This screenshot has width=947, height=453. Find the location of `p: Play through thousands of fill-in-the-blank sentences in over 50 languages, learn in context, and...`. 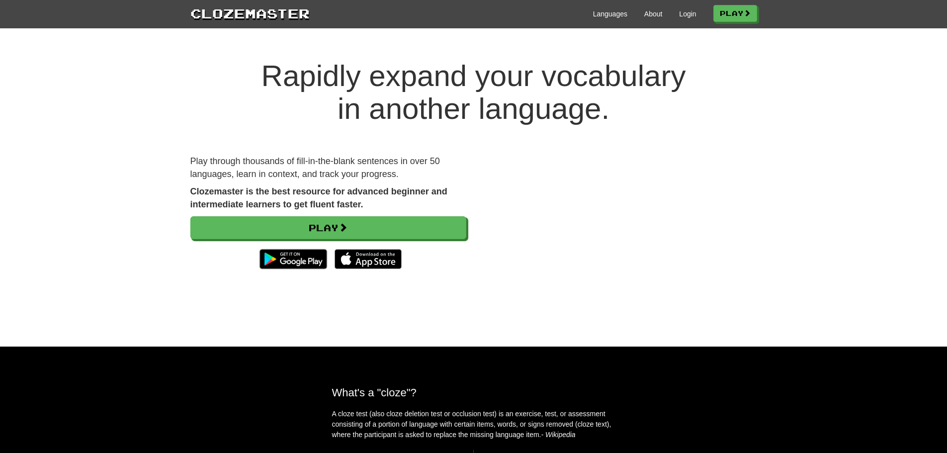

p: Play through thousands of fill-in-the-blank sentences in over 50 languages, learn in context, and... is located at coordinates (328, 168).